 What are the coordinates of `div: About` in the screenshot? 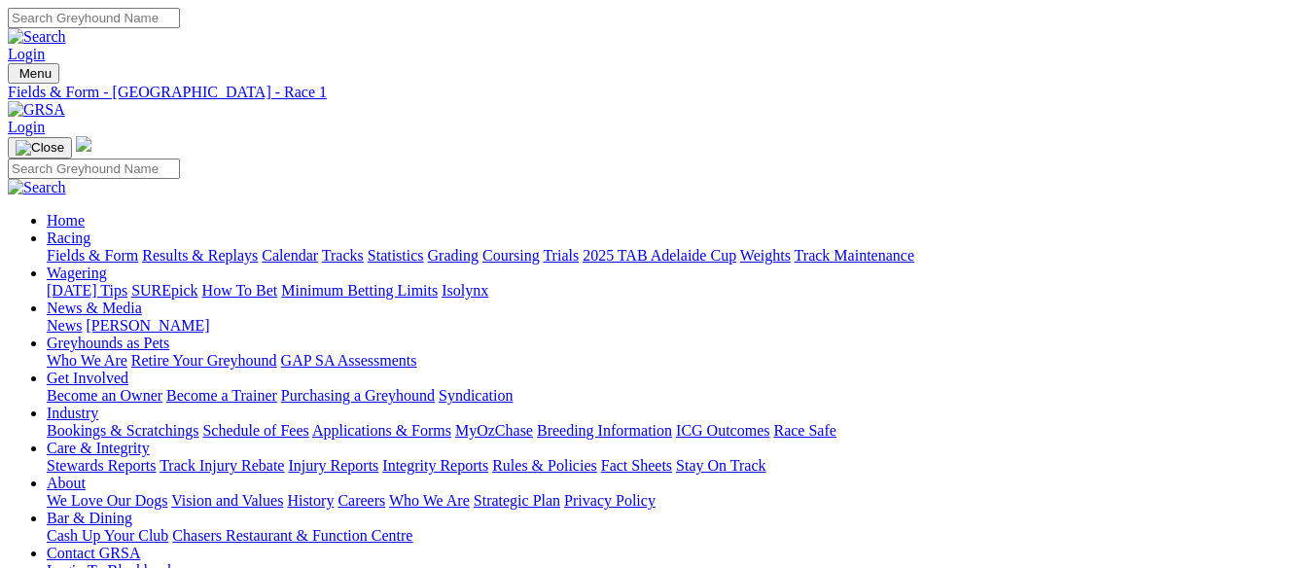 It's located at (676, 501).